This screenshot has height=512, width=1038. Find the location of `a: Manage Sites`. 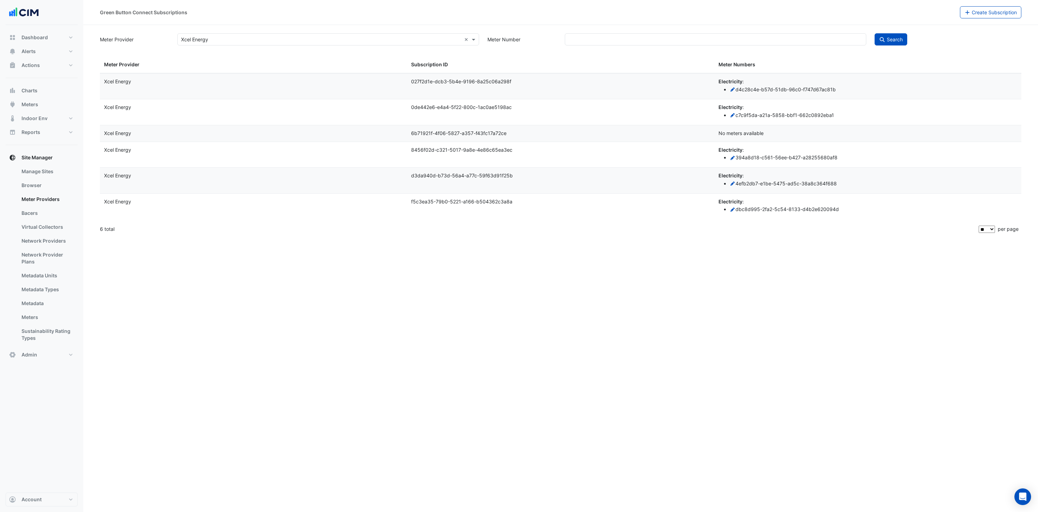

a: Manage Sites is located at coordinates (47, 171).